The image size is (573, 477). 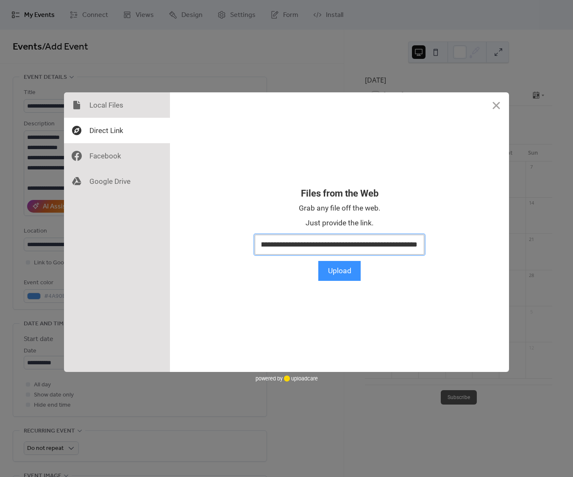 I want to click on div: Local Files, so click(x=117, y=105).